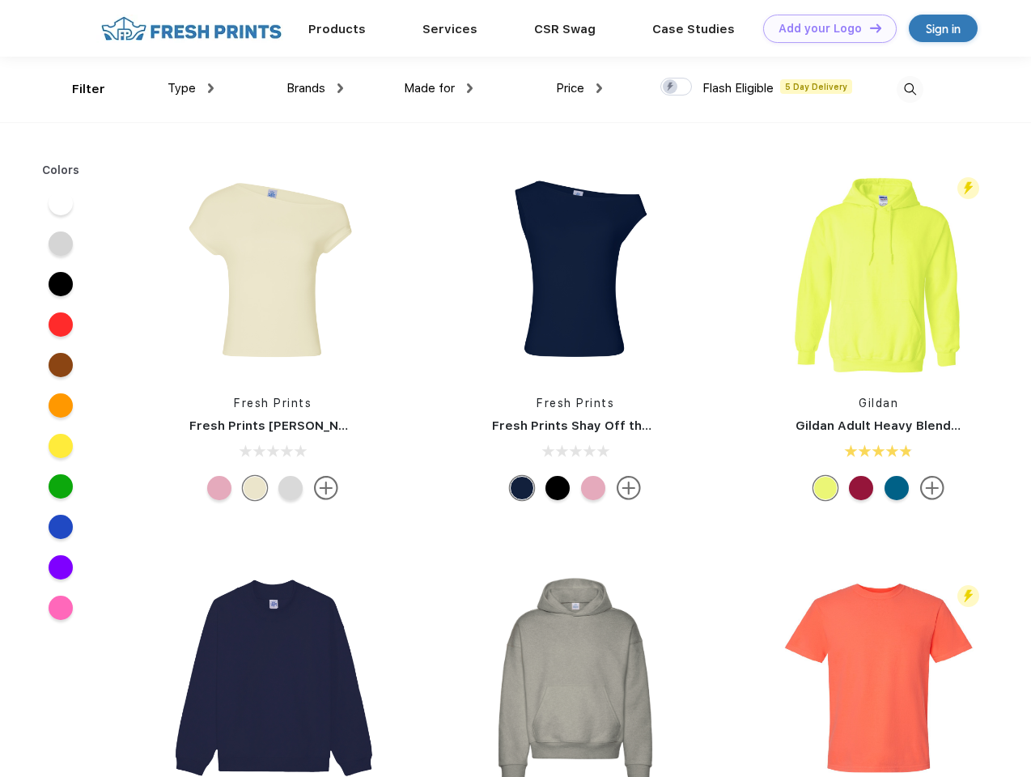  Describe the element at coordinates (878, 403) in the screenshot. I see `a: Gildan` at that location.